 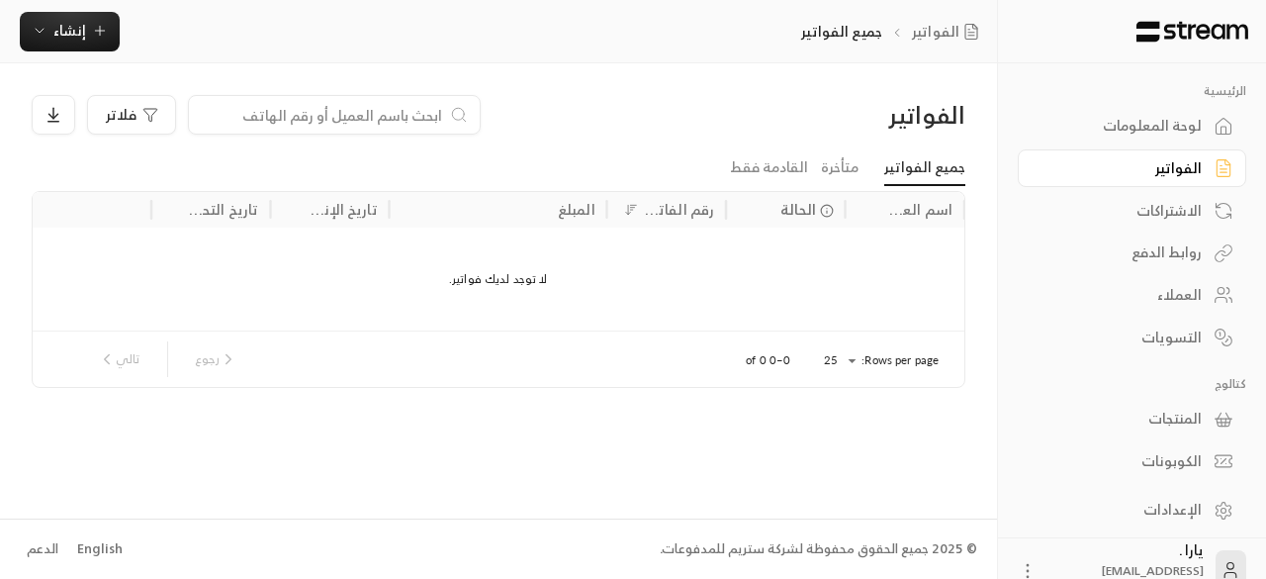 What do you see at coordinates (1122, 461) in the screenshot?
I see `div: الكوبونات` at bounding box center [1122, 461].